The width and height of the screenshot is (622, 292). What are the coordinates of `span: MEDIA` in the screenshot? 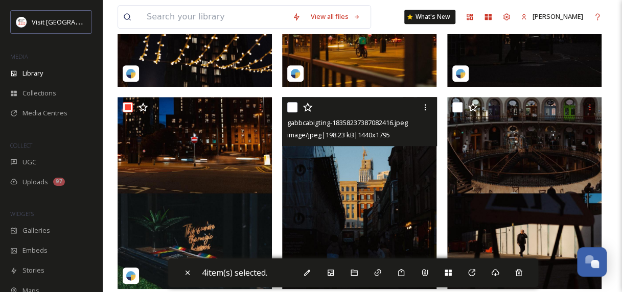 It's located at (19, 56).